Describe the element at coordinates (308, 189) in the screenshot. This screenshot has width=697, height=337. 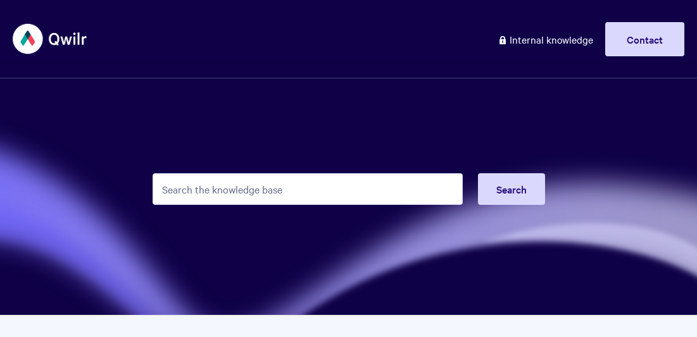
I see `input: Search the knowledge base` at that location.